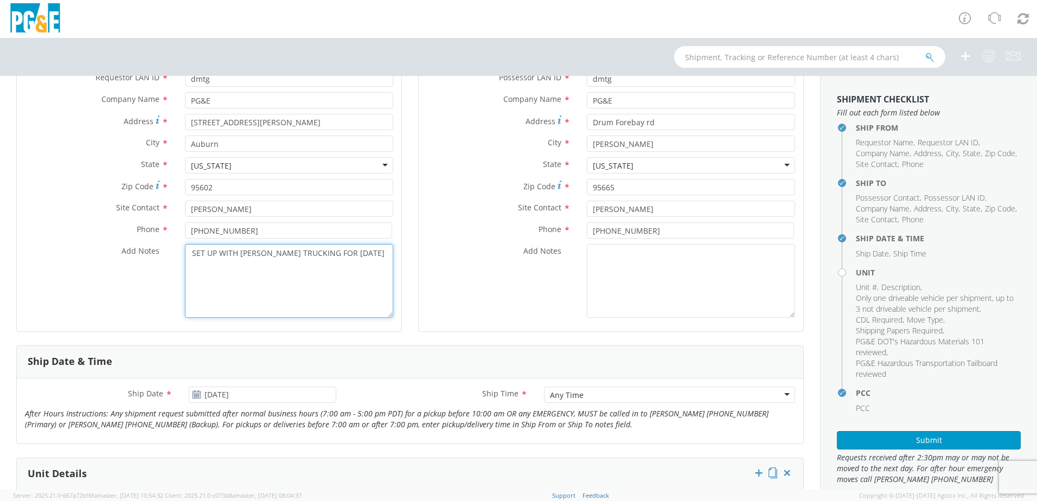 The width and height of the screenshot is (1037, 501). I want to click on span: PG&E Hazardous Transportation Tailboard reviewed, so click(927, 368).